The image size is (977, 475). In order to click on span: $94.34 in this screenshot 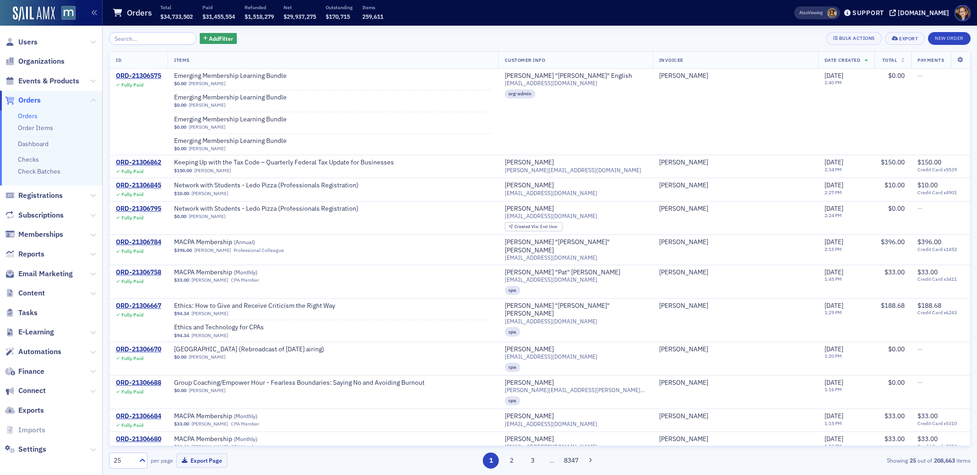, I will do `click(181, 335)`.